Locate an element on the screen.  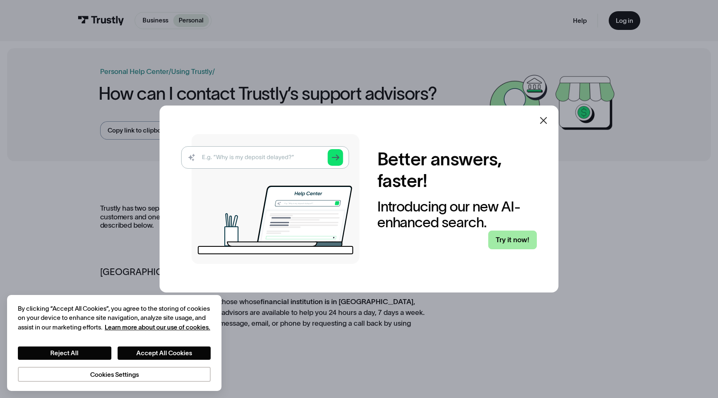
div: Cookie banner is located at coordinates (114, 343).